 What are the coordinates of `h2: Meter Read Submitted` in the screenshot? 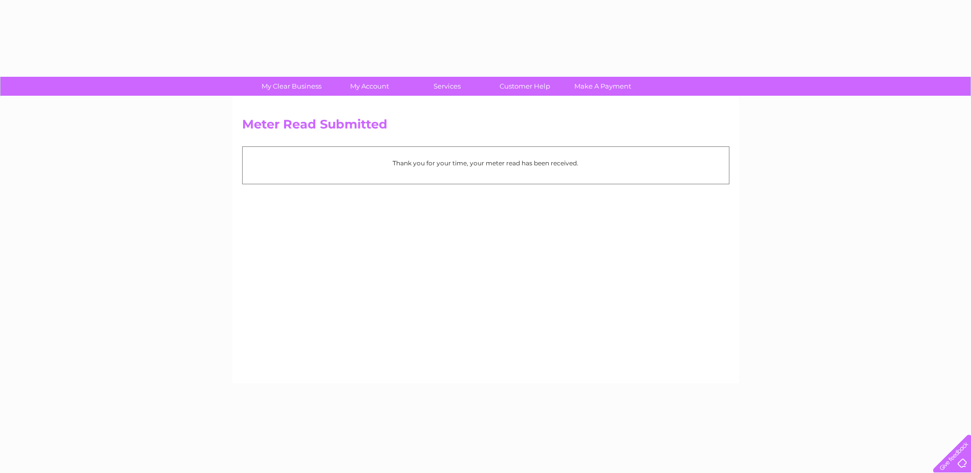 It's located at (486, 127).